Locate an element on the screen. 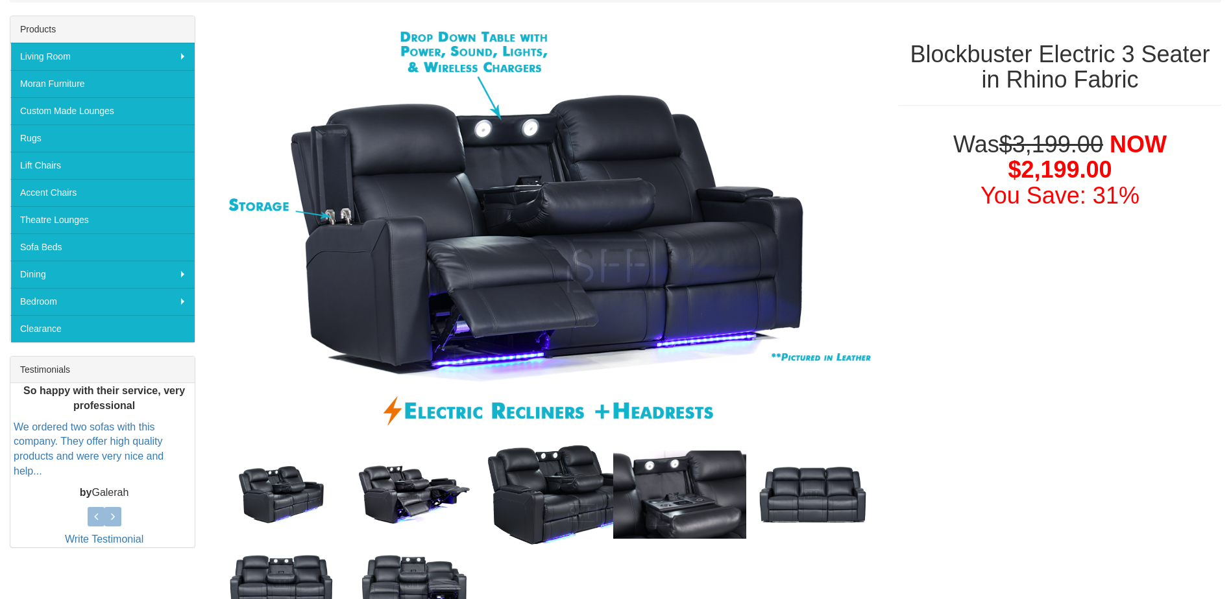  a: Bedroom is located at coordinates (102, 302).